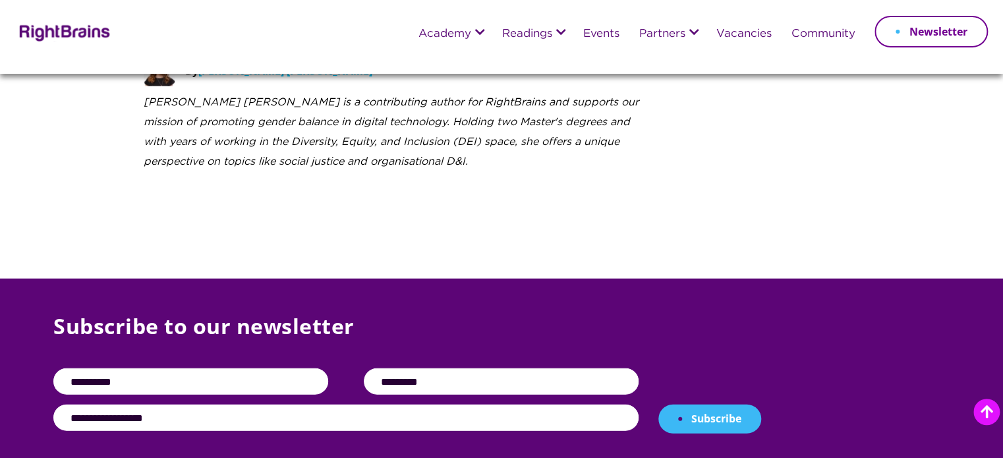 The height and width of the screenshot is (458, 1003). I want to click on a: Academy, so click(444, 34).